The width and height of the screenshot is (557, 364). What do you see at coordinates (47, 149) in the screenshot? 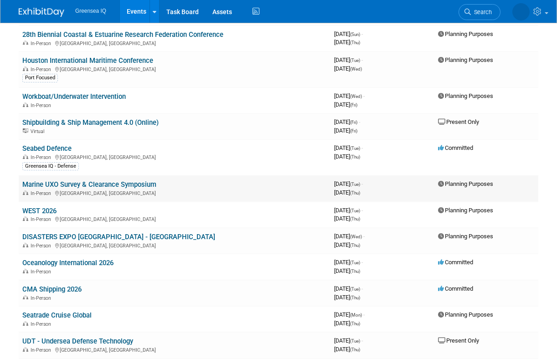
I see `a: Seabed Defence` at bounding box center [47, 149].